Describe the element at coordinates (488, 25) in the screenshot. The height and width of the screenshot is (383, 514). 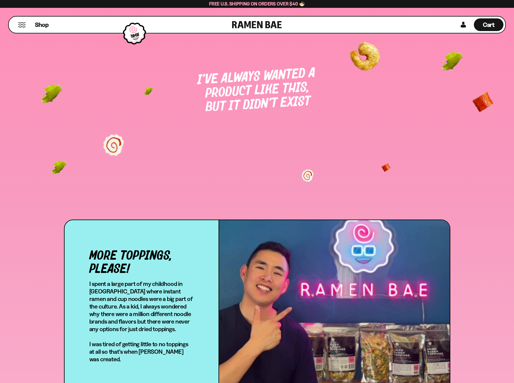
I see `div: Cart` at that location.